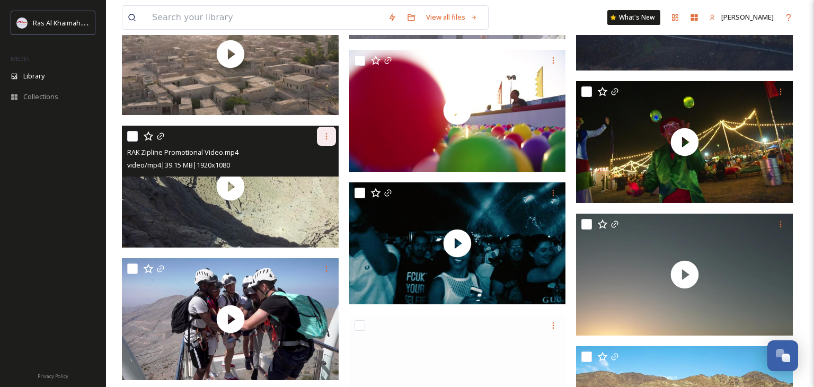 This screenshot has width=814, height=387. Describe the element at coordinates (41, 96) in the screenshot. I see `span: Collections` at that location.